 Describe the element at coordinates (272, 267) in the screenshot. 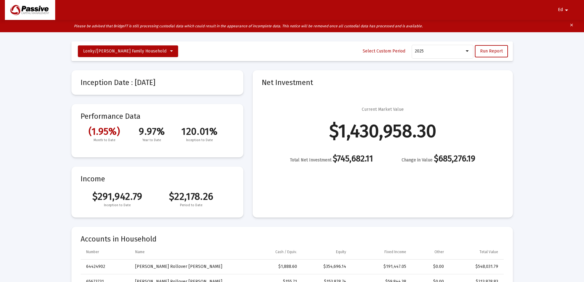

I see `div: $1,888.60` at that location.